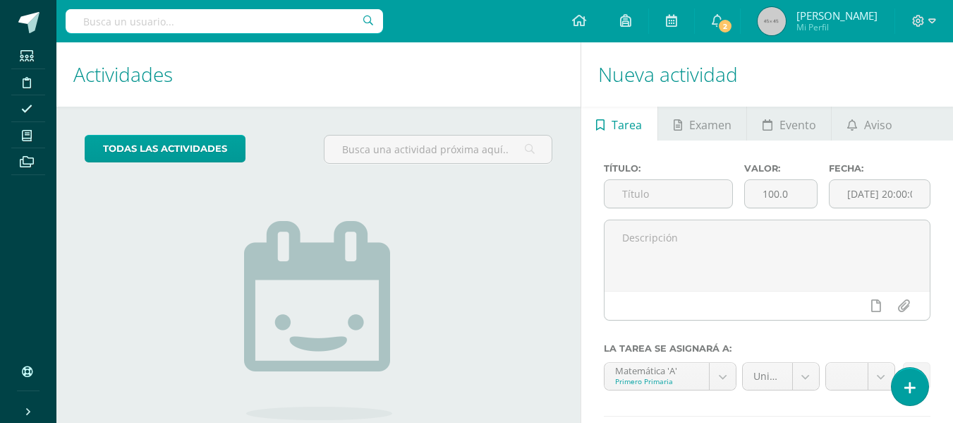 This screenshot has height=423, width=953. Describe the element at coordinates (781, 376) in the screenshot. I see `a: Unidad 4` at that location.